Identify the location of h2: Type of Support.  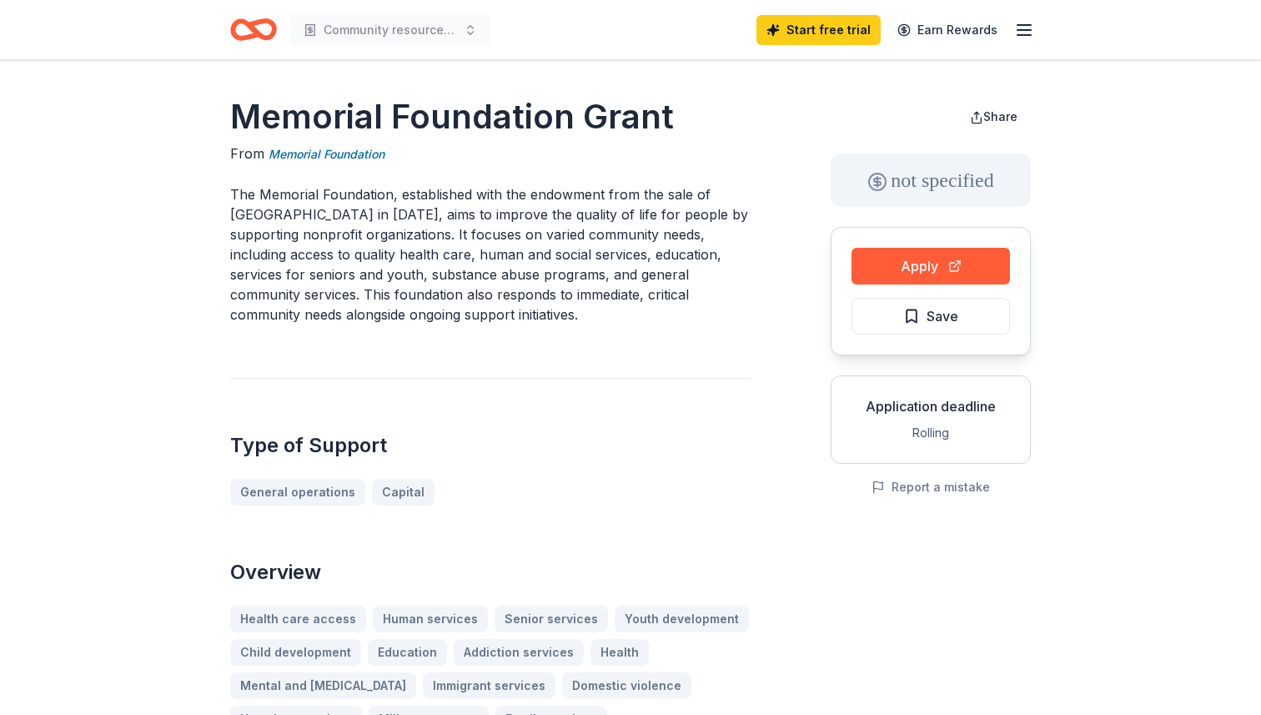
(490, 445).